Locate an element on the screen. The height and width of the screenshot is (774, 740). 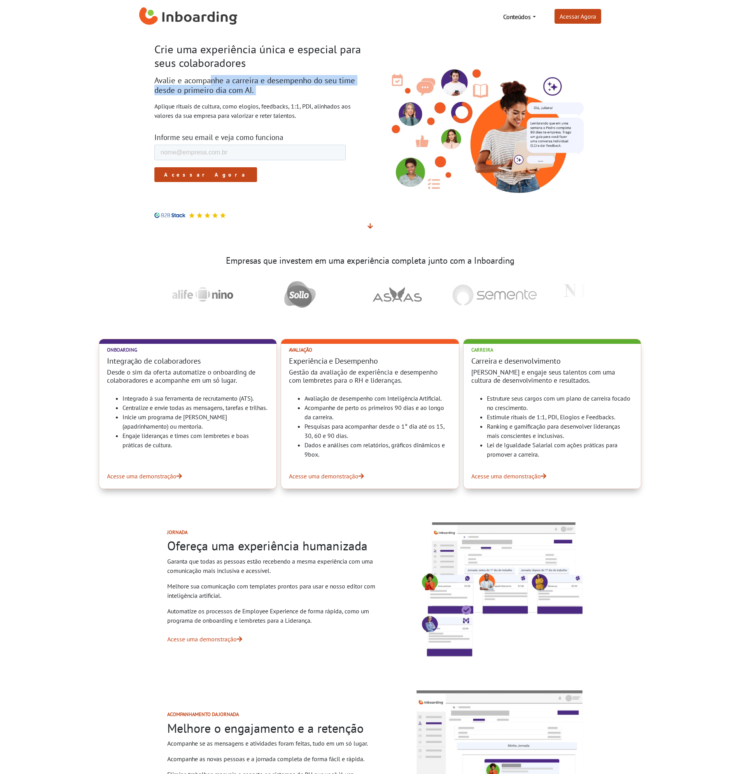
li: Pesquisas para acompanhar desde o 1° dia até os 15, 30, 60 e 90 dias. is located at coordinates (377, 431).